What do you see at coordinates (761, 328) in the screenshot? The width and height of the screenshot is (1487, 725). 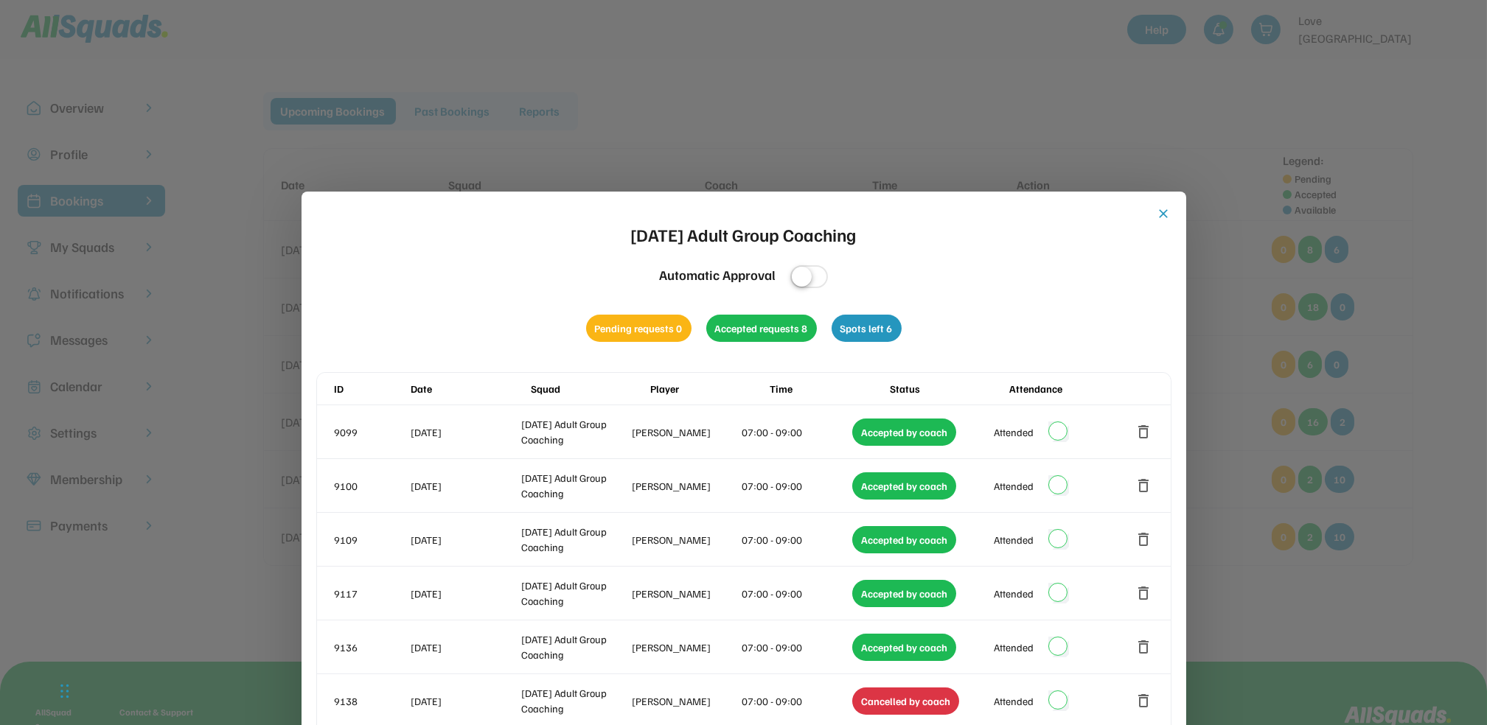 I see `div: Accepted requests 8` at bounding box center [761, 328].